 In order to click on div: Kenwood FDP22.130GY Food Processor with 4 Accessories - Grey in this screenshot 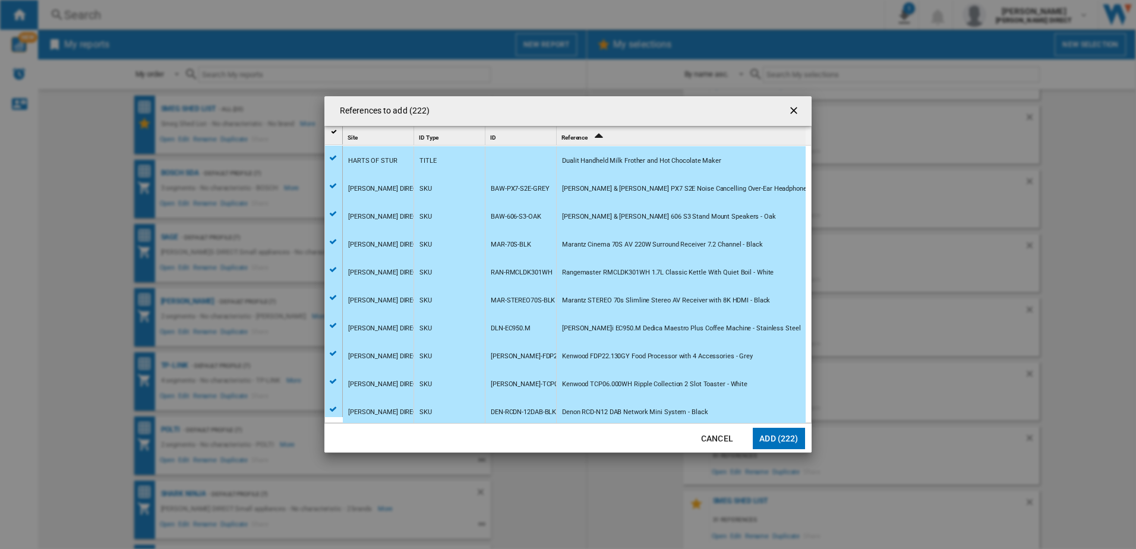, I will do `click(657, 357)`.